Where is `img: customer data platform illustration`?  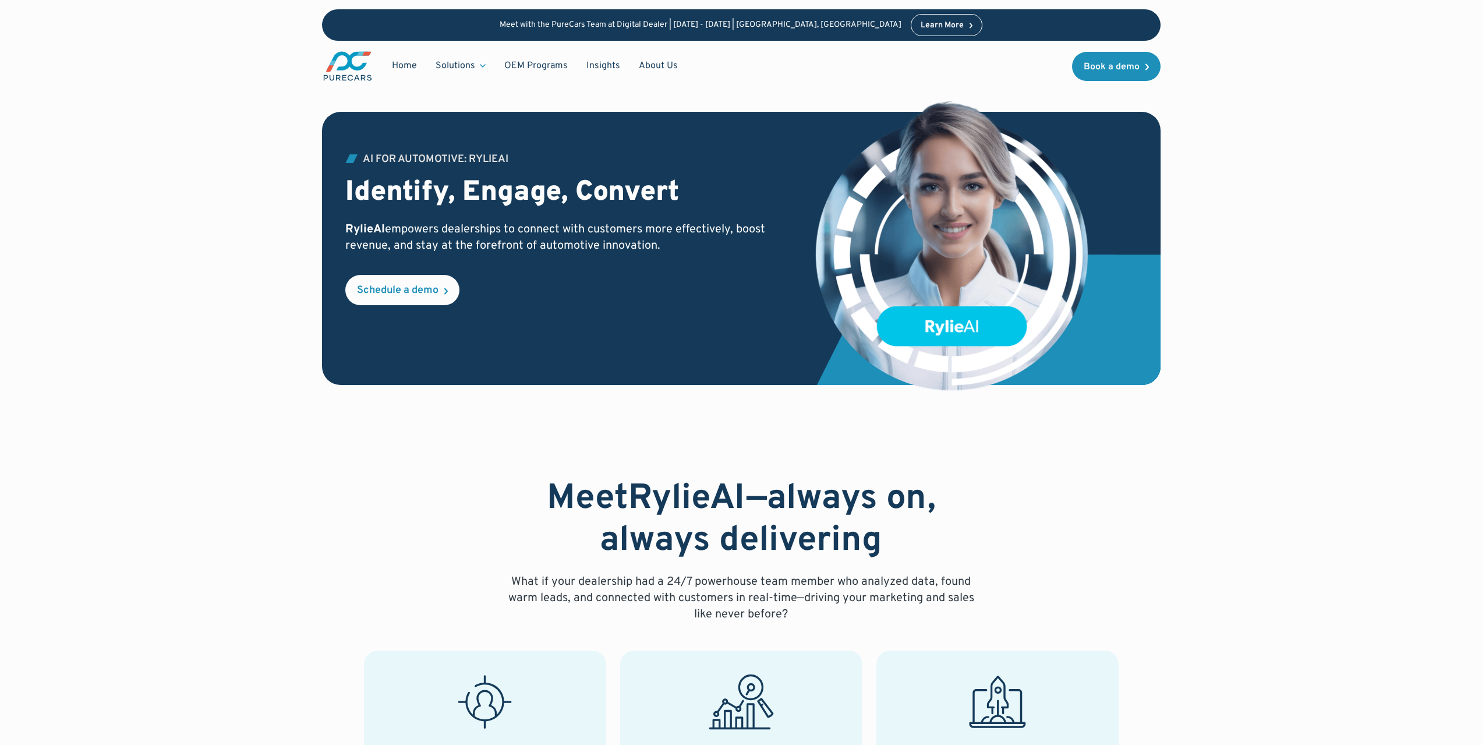 img: customer data platform illustration is located at coordinates (951, 247).